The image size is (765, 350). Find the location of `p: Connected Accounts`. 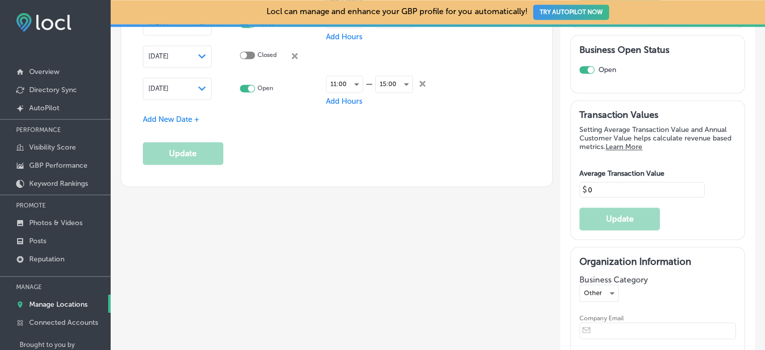

p: Connected Accounts is located at coordinates (63, 322).